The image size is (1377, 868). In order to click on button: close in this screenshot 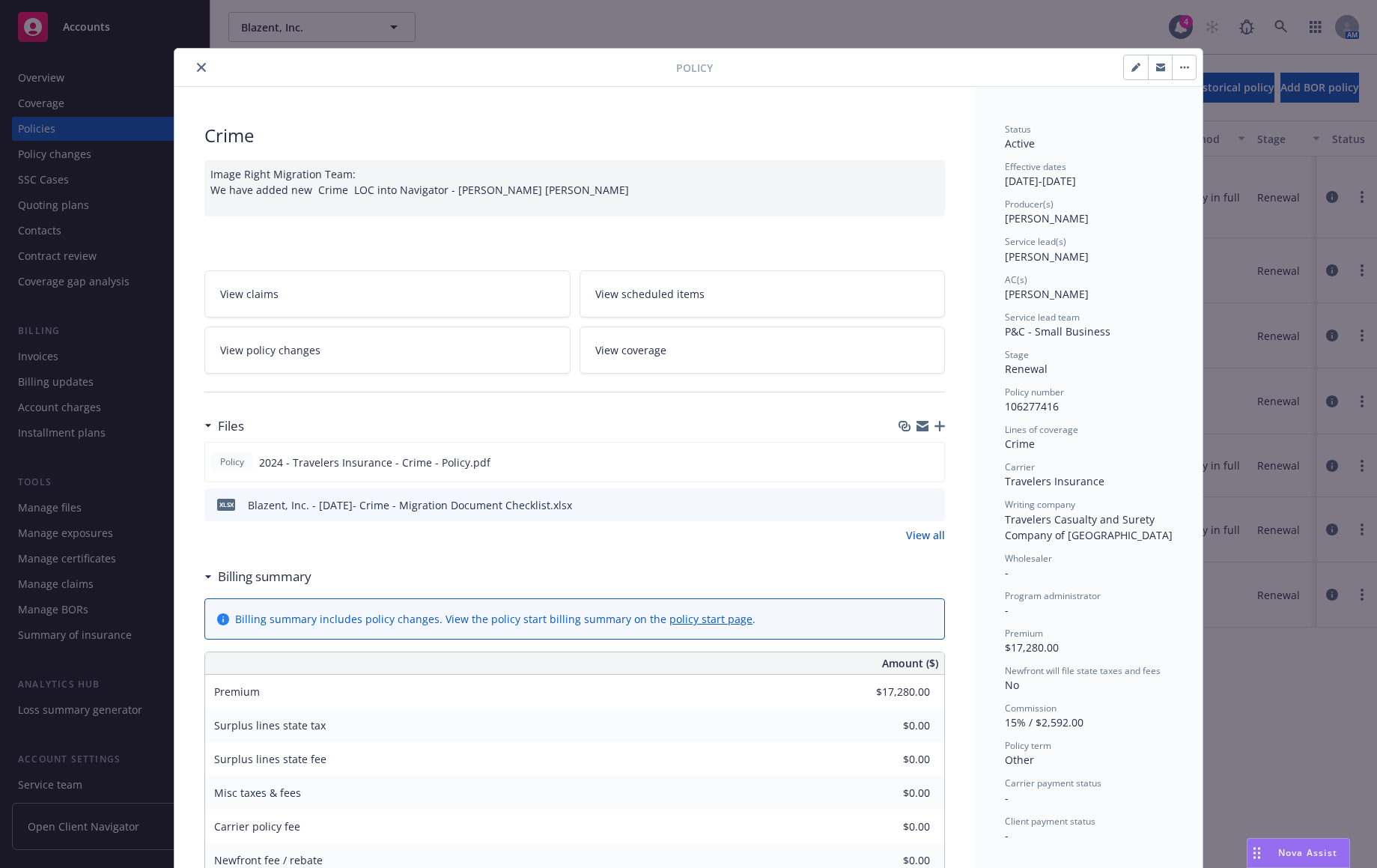, I will do `click(202, 68)`.